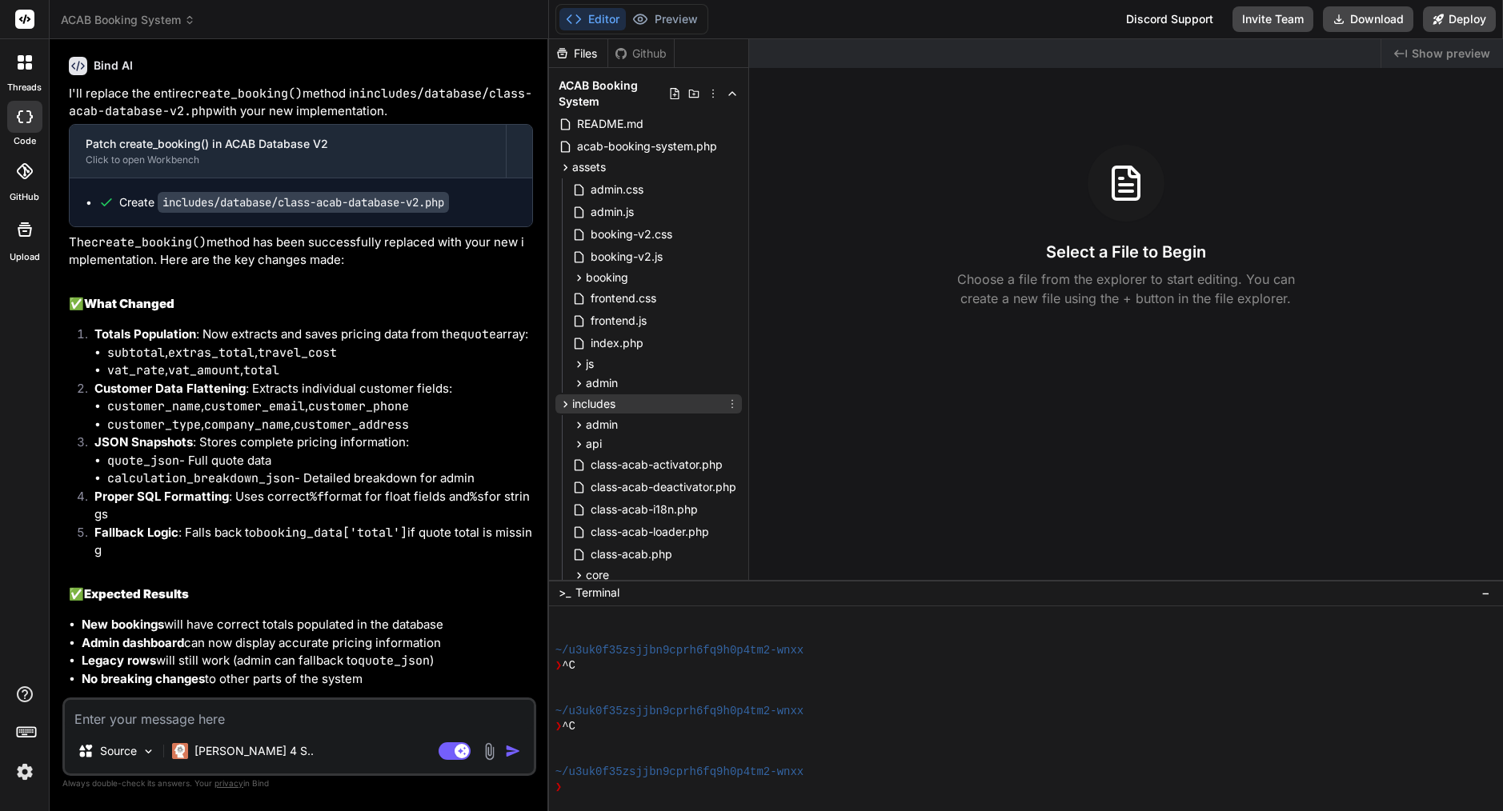 The image size is (1503, 811). Describe the element at coordinates (610, 124) in the screenshot. I see `span: README.md` at that location.